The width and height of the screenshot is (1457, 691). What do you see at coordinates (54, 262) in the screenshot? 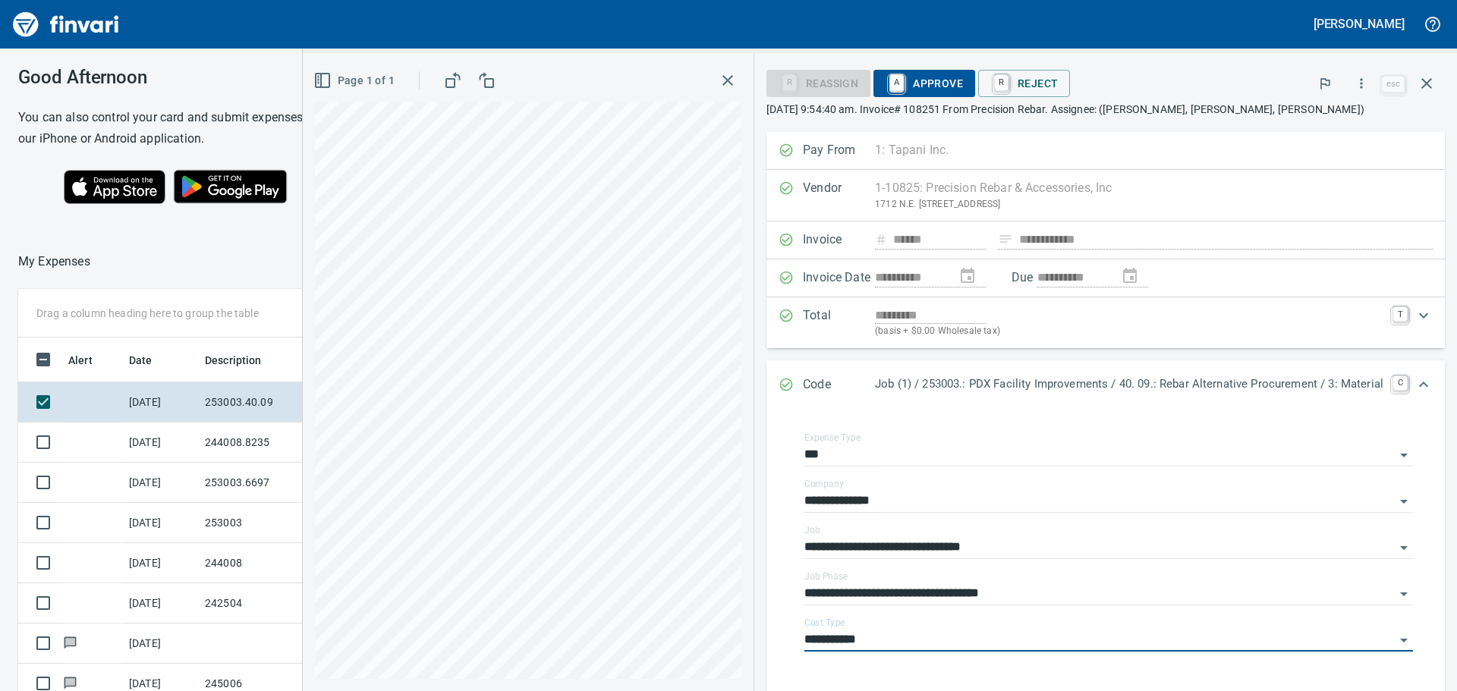
I see `nav: breadcrumb` at bounding box center [54, 262].